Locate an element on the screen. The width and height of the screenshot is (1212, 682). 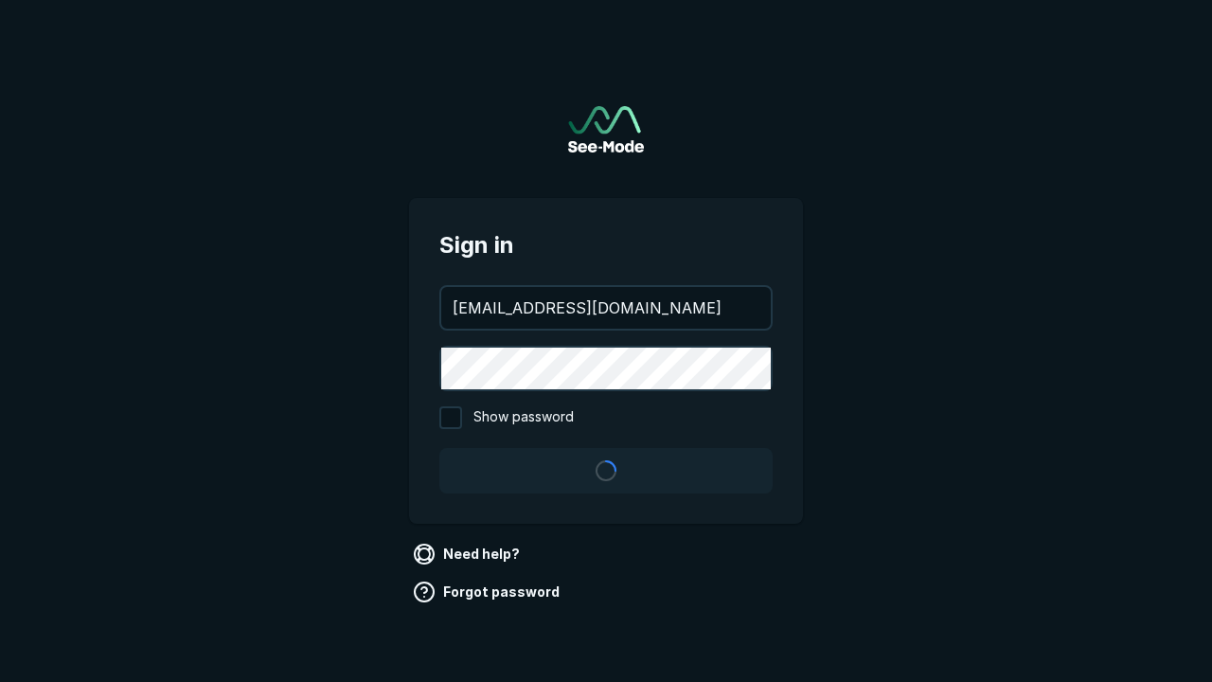
span: Sign in is located at coordinates (606, 245).